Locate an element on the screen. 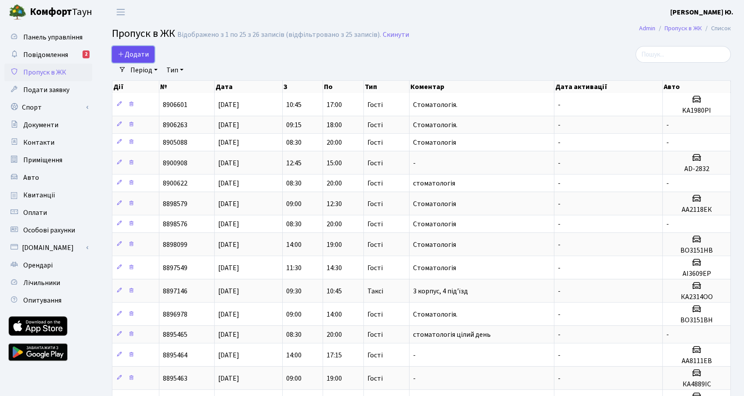 Image resolution: width=744 pixels, height=396 pixels. a: Авто is located at coordinates (48, 178).